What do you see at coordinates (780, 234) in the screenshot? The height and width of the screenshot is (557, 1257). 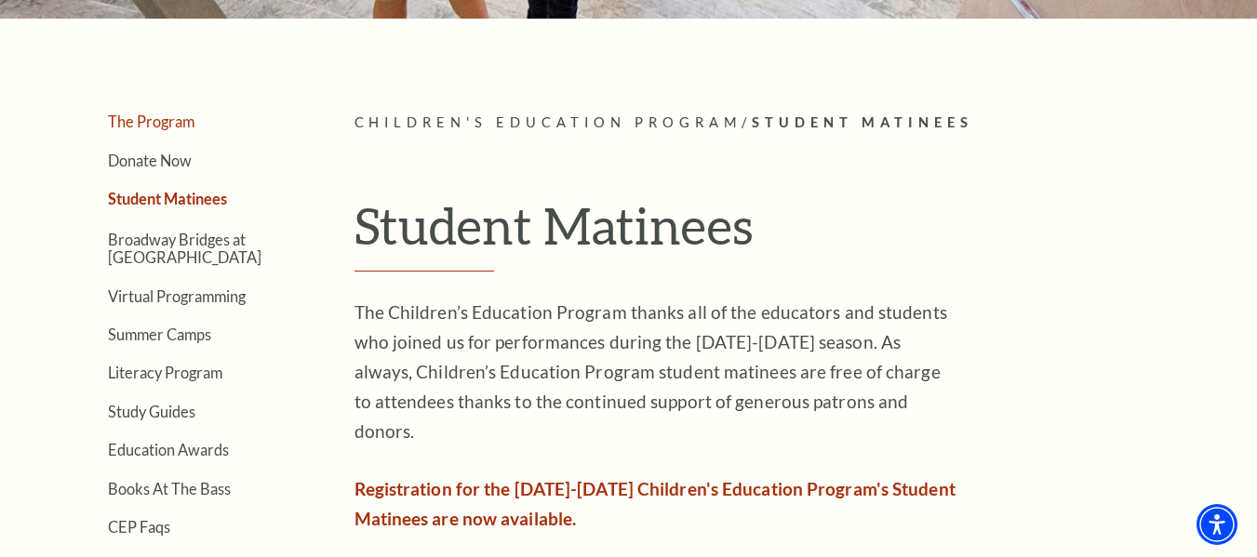 I see `h1: Student Matinees` at bounding box center [780, 234].